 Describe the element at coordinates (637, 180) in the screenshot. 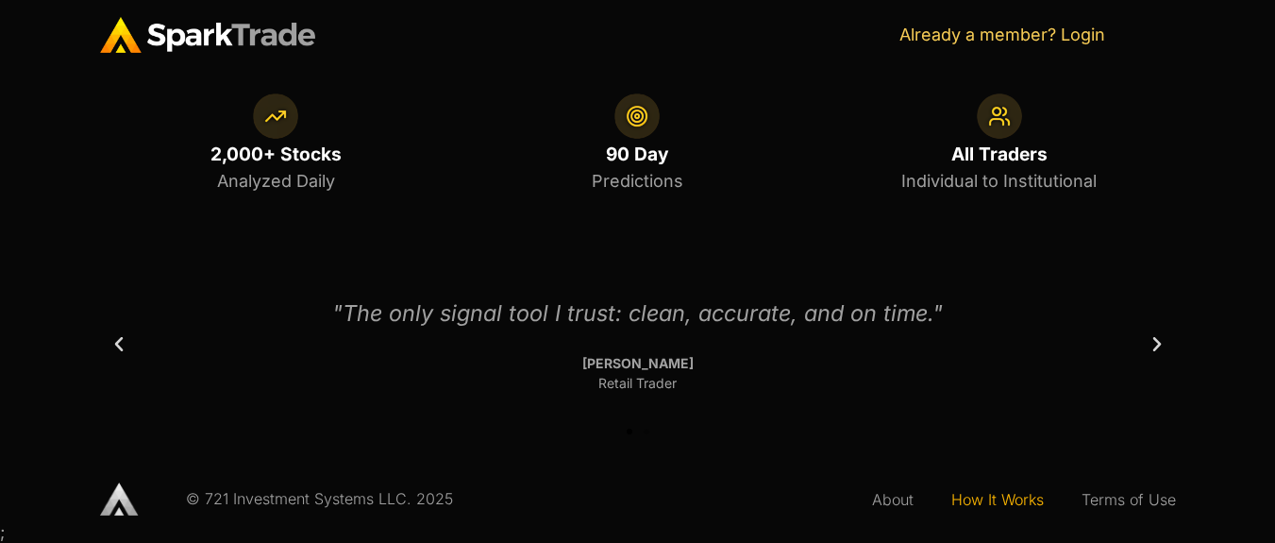

I see `p: Predictions` at that location.